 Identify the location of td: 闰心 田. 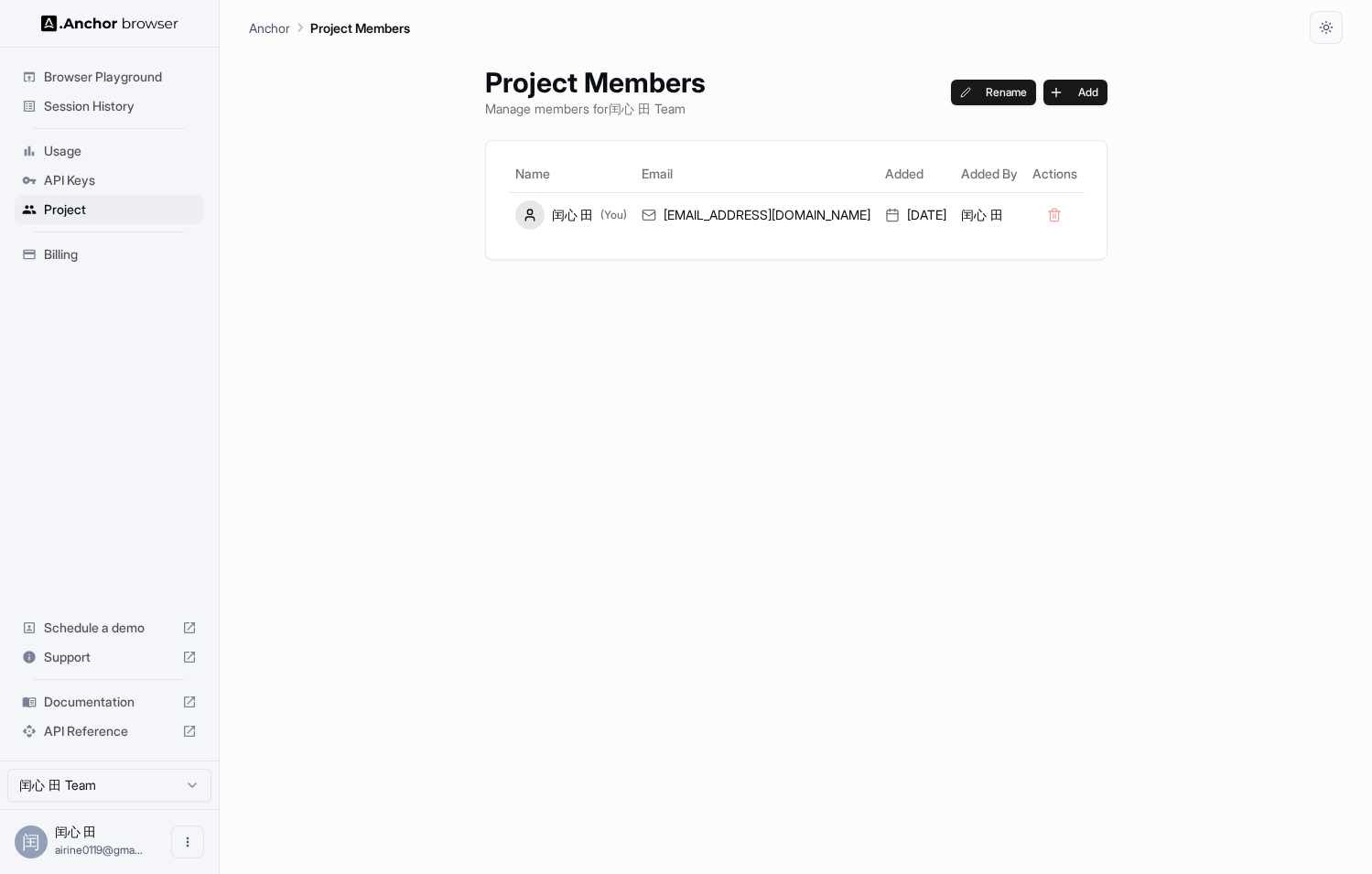
(989, 214).